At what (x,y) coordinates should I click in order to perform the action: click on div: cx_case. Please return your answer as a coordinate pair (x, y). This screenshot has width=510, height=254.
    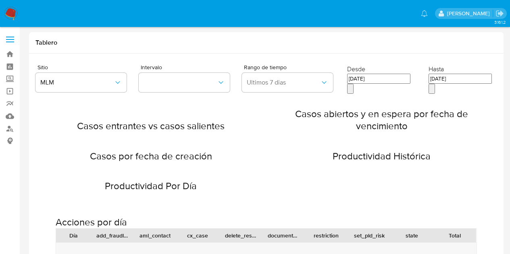
    Looking at the image, I should click on (197, 236).